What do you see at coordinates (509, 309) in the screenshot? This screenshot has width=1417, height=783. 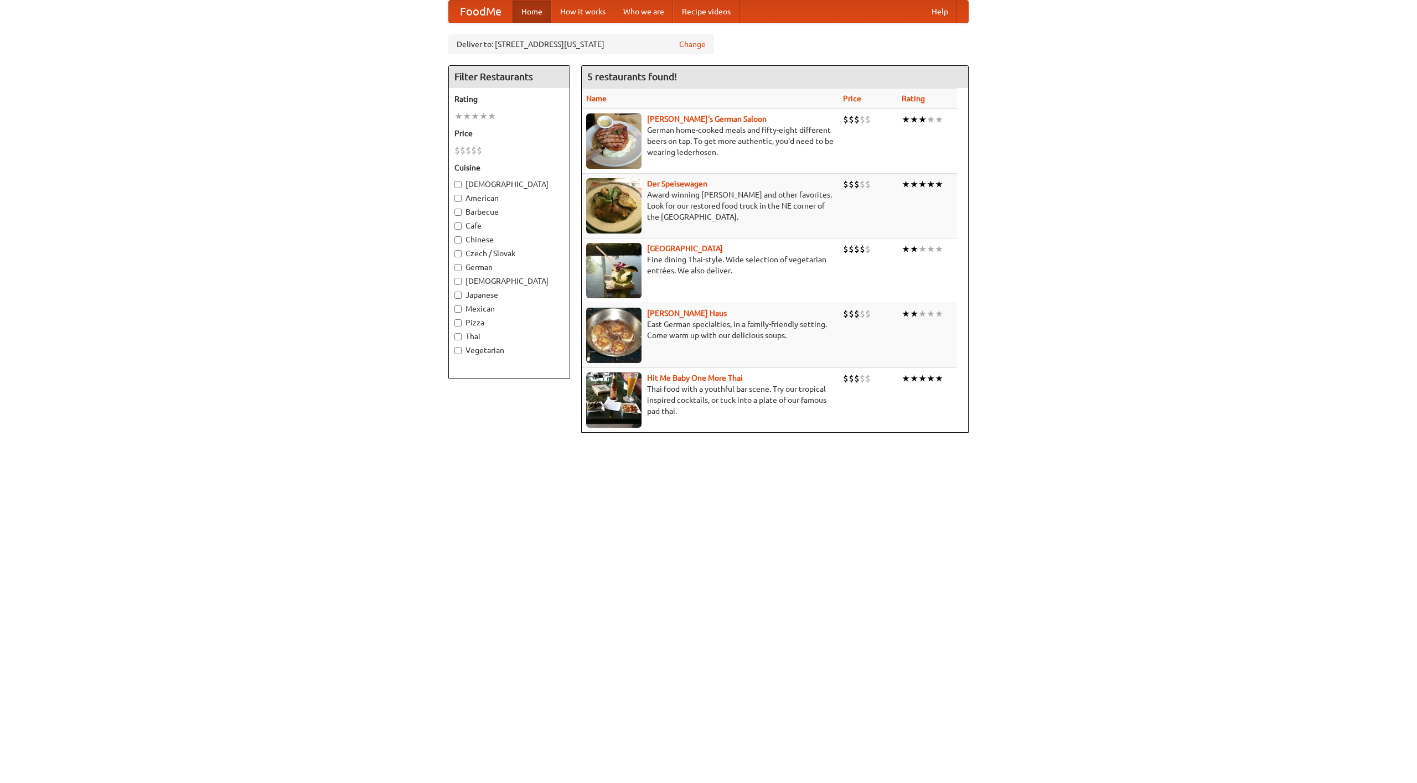 I see `label: Mexican` at bounding box center [509, 309].